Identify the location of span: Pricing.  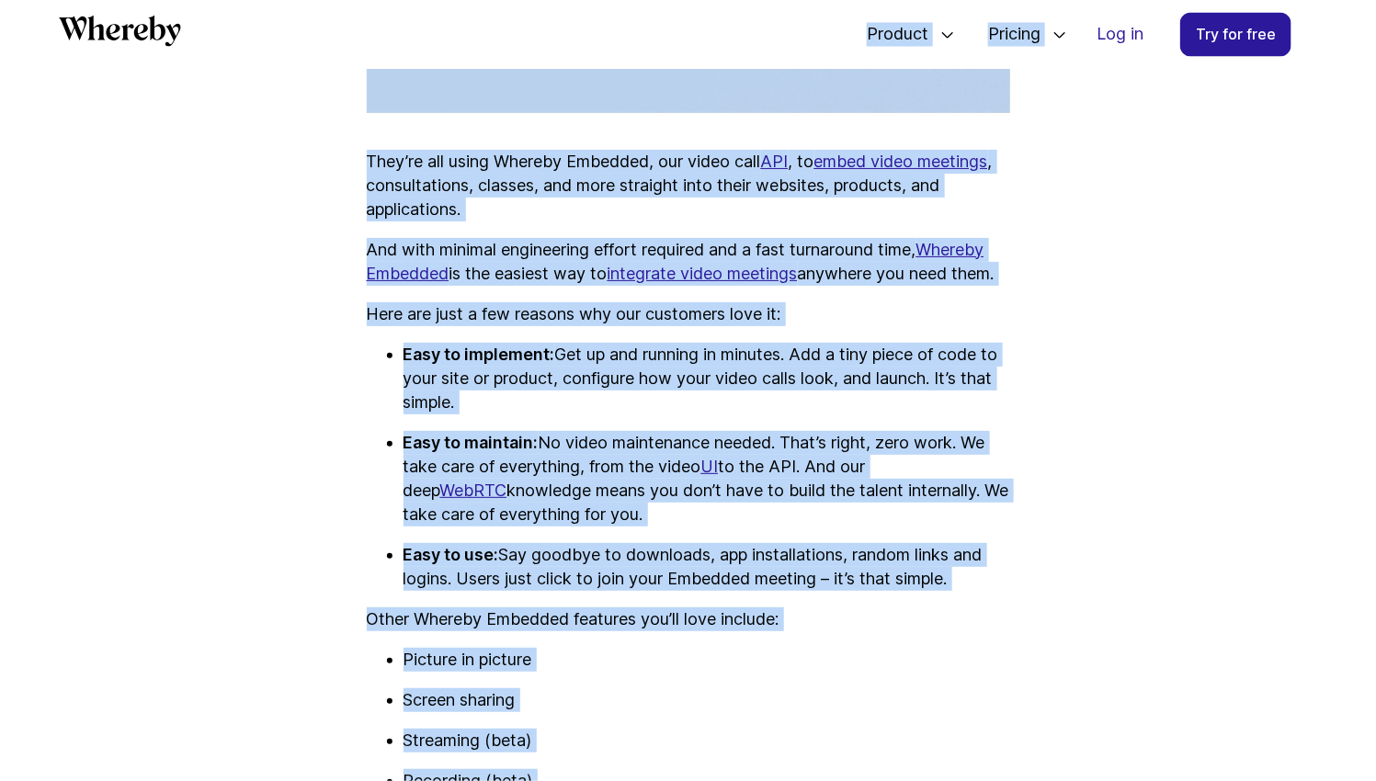
(1007, 35).